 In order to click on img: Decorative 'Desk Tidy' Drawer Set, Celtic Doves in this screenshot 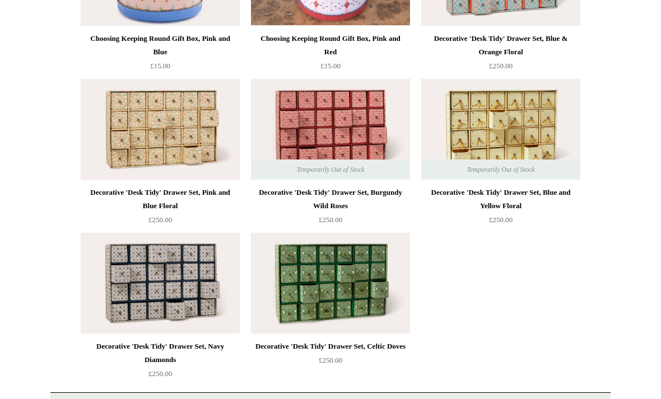, I will do `click(330, 283)`.